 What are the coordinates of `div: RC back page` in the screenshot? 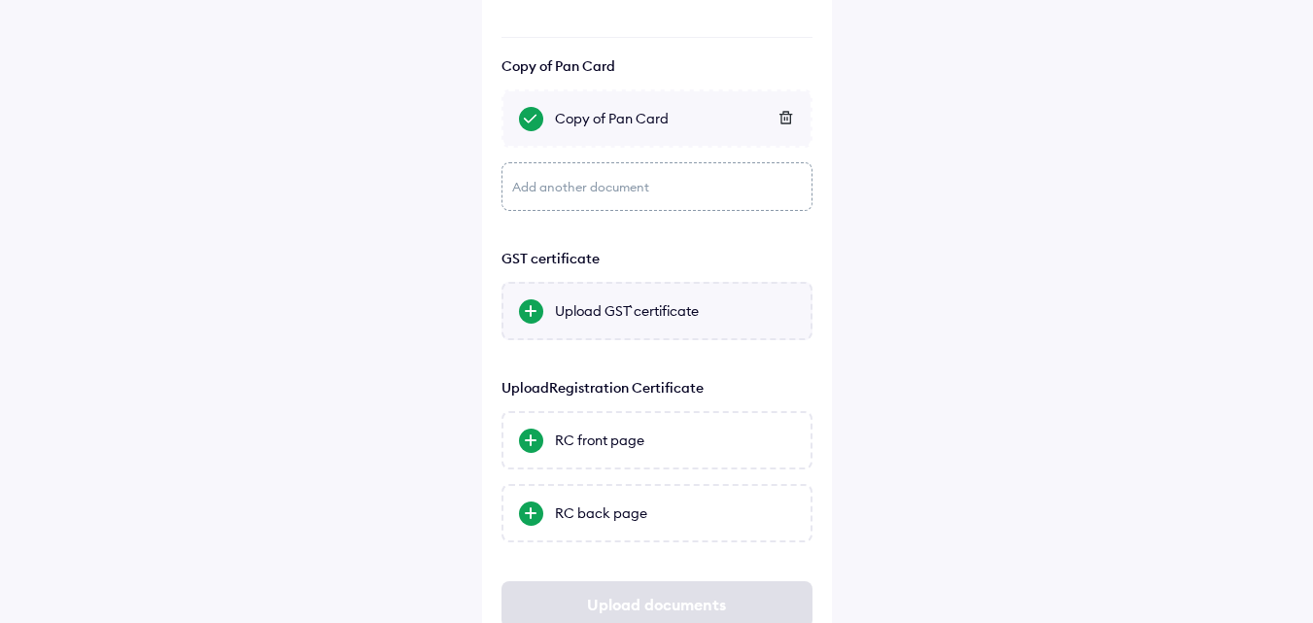 It's located at (674, 513).